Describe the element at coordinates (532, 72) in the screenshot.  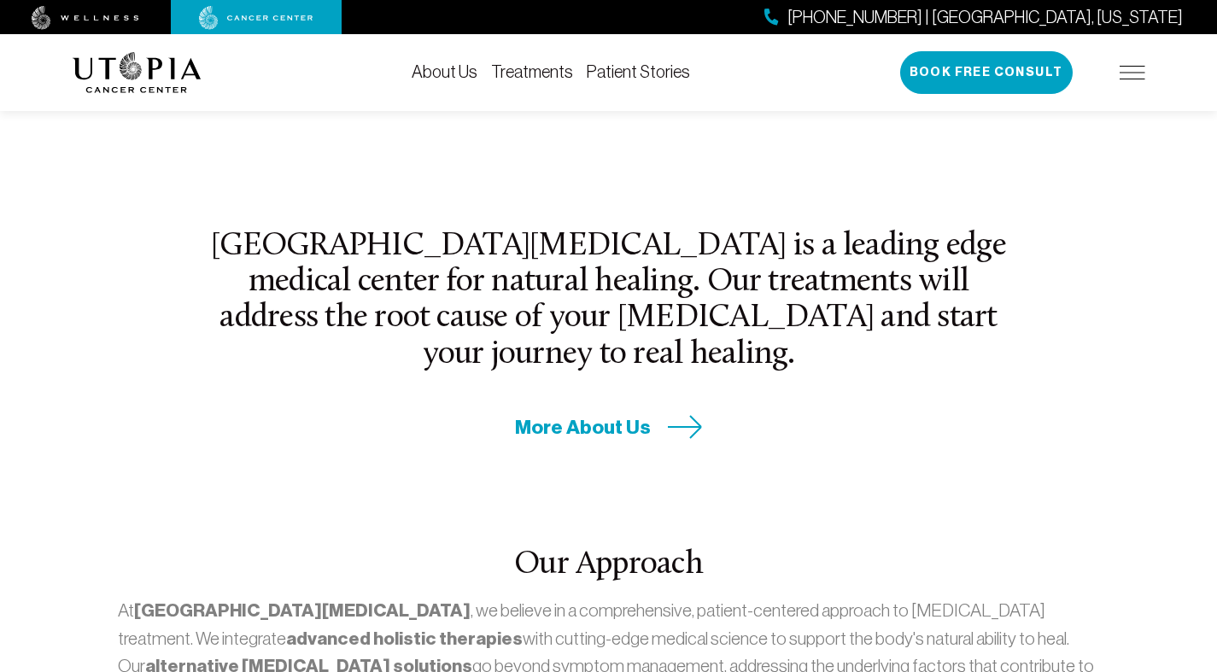
I see `a: Treatments` at that location.